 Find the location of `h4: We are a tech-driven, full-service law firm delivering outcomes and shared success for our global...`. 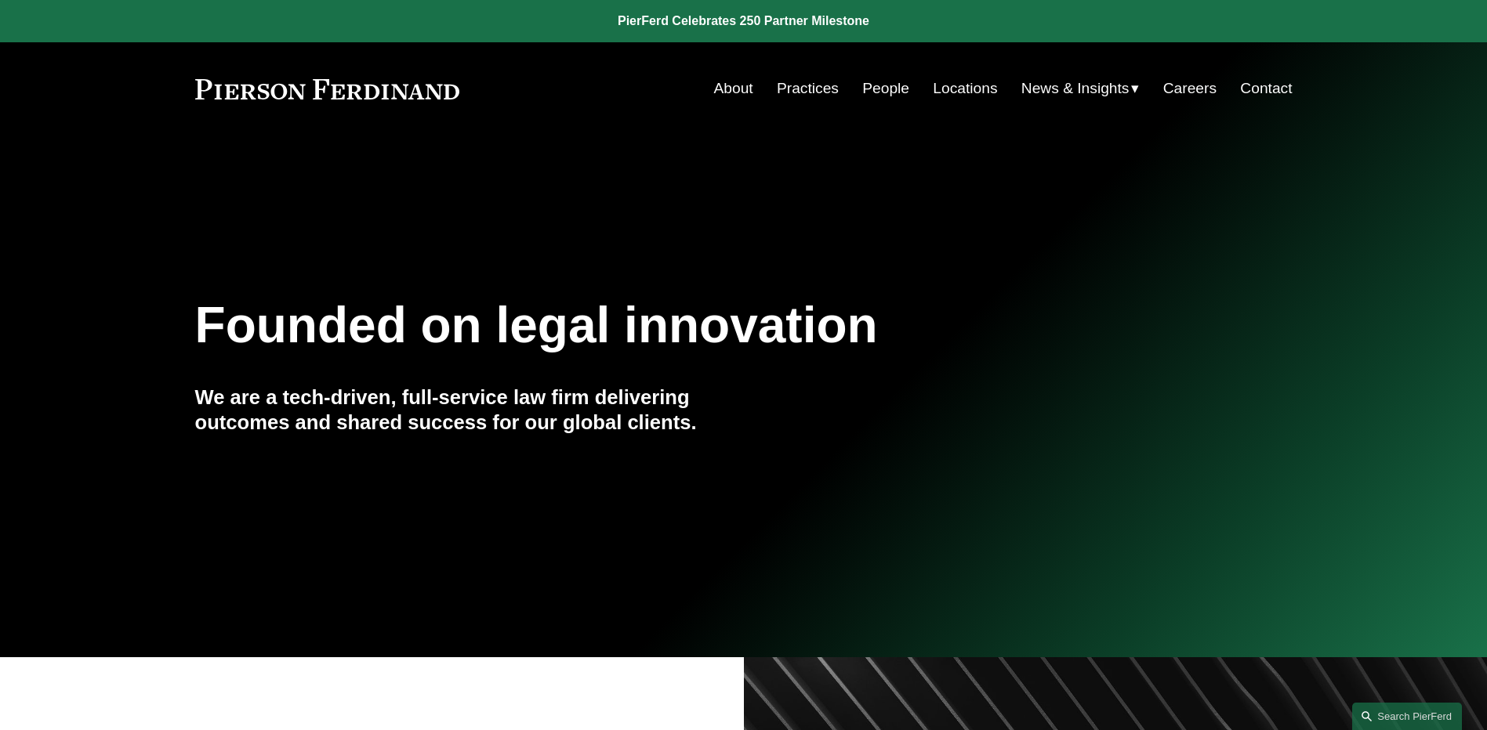

h4: We are a tech-driven, full-service law firm delivering outcomes and shared success for our global... is located at coordinates (469, 410).